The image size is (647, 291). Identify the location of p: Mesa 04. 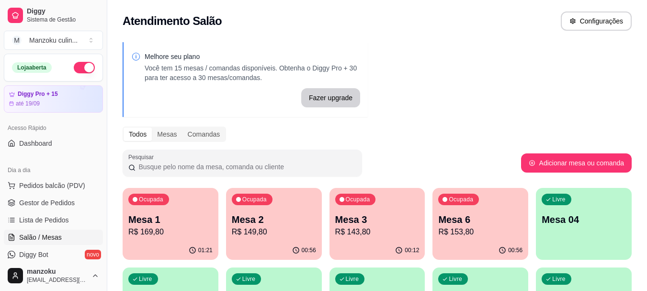
(584, 219).